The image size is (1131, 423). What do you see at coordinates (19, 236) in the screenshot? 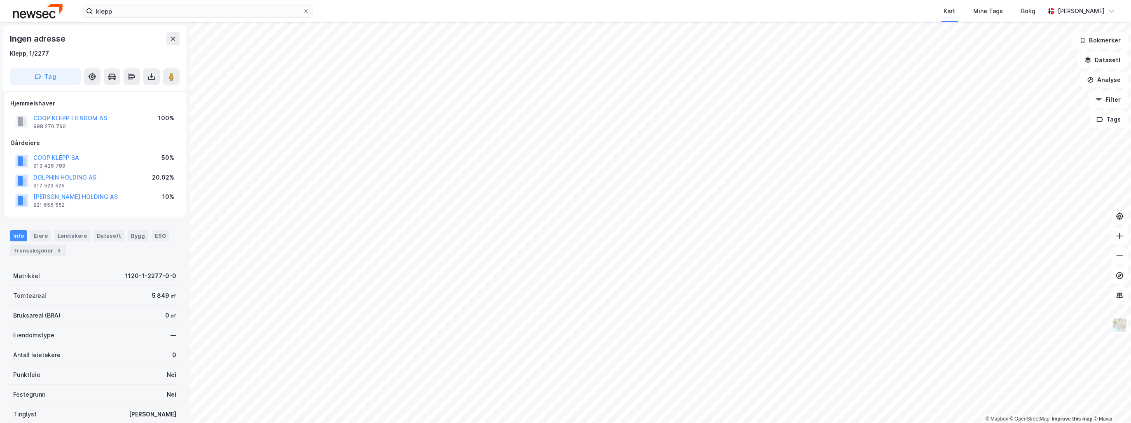
I see `div: Info` at bounding box center [19, 236].